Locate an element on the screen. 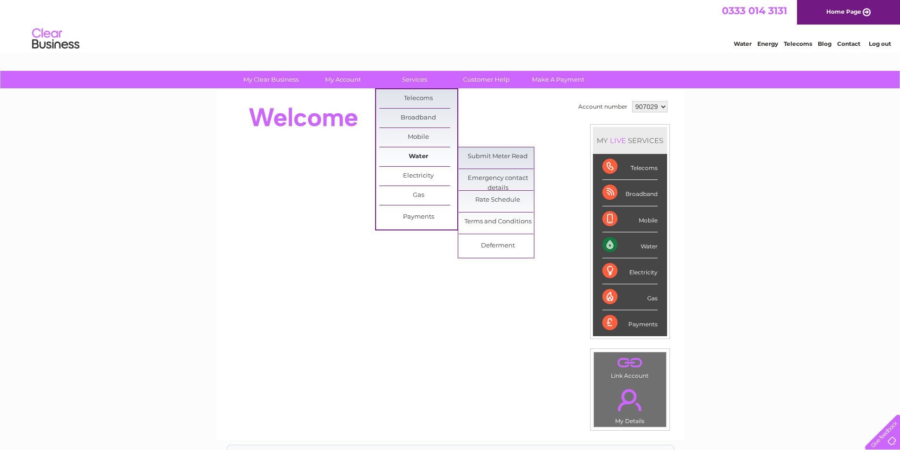 This screenshot has height=450, width=900. a: Emergency contact details is located at coordinates (497, 178).